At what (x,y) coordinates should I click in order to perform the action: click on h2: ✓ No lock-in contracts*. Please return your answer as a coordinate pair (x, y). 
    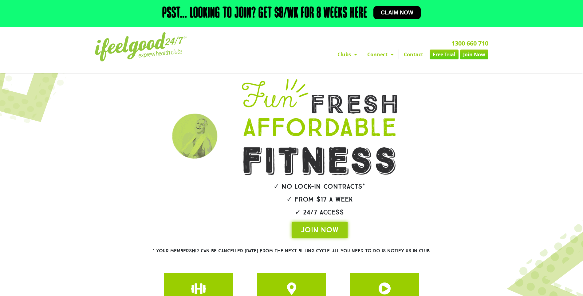
    Looking at the image, I should click on (320, 186).